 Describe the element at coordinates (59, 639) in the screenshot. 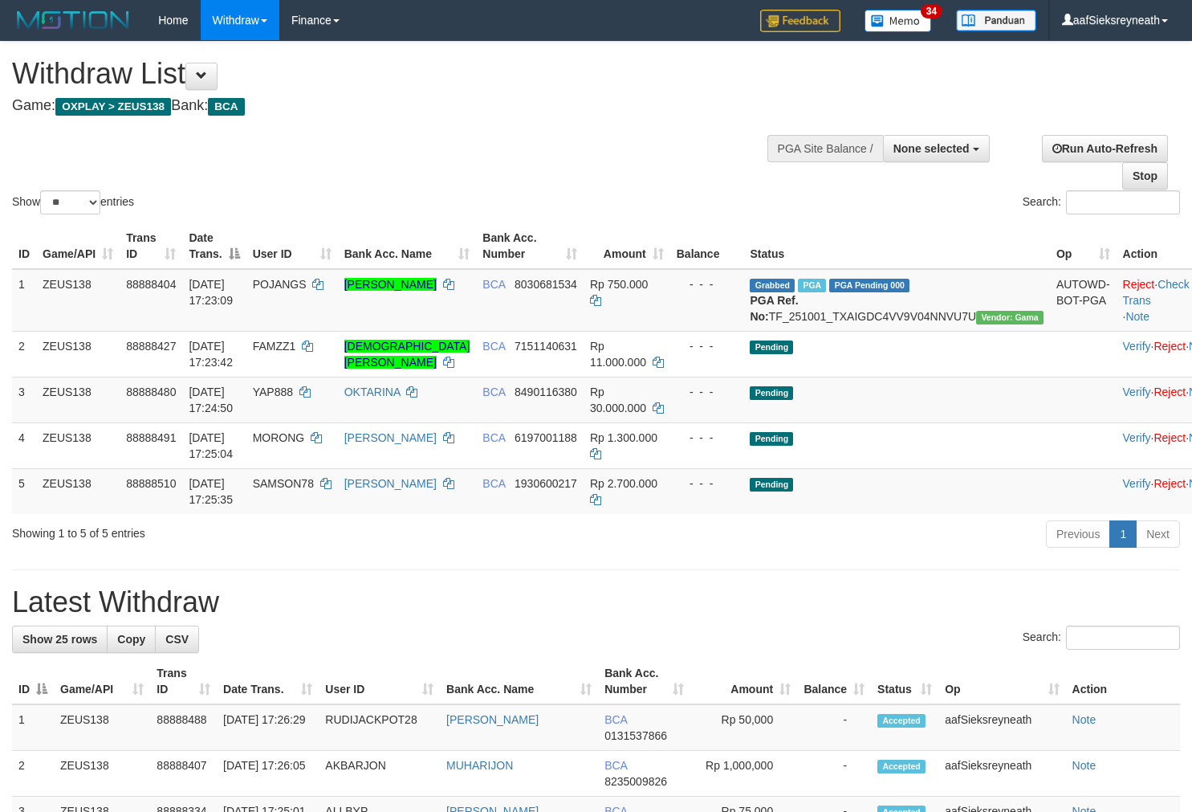

I see `a: Show 25 rows` at that location.